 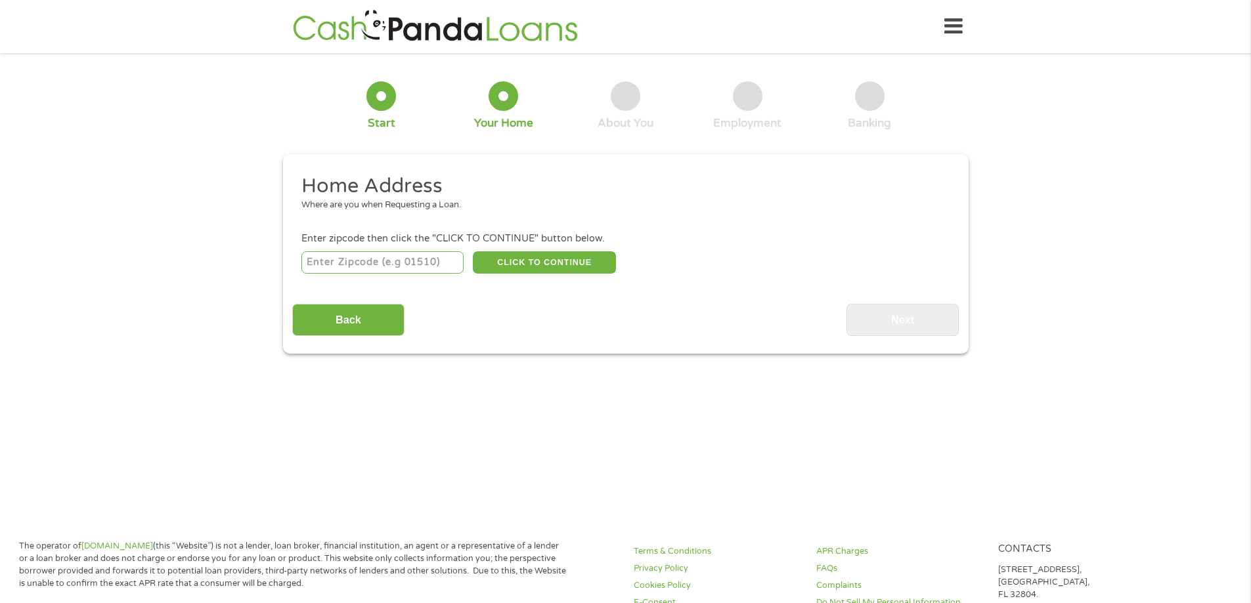 What do you see at coordinates (348, 320) in the screenshot?
I see `input: Back` at bounding box center [348, 320].